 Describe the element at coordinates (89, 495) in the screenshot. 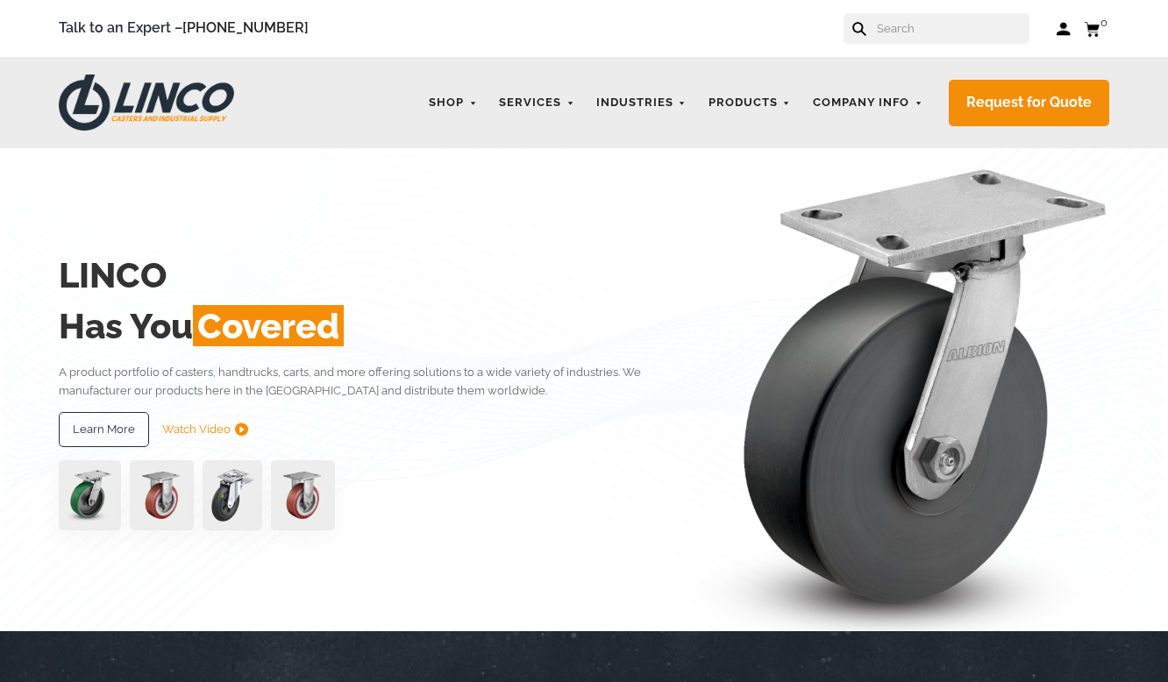

I see `img: pn3orx8a-94725-1-1-.png` at that location.